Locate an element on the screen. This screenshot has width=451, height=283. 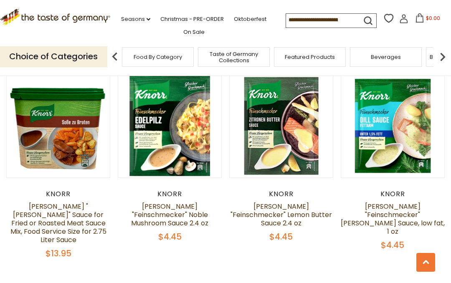
a: On Sale is located at coordinates (194, 32).